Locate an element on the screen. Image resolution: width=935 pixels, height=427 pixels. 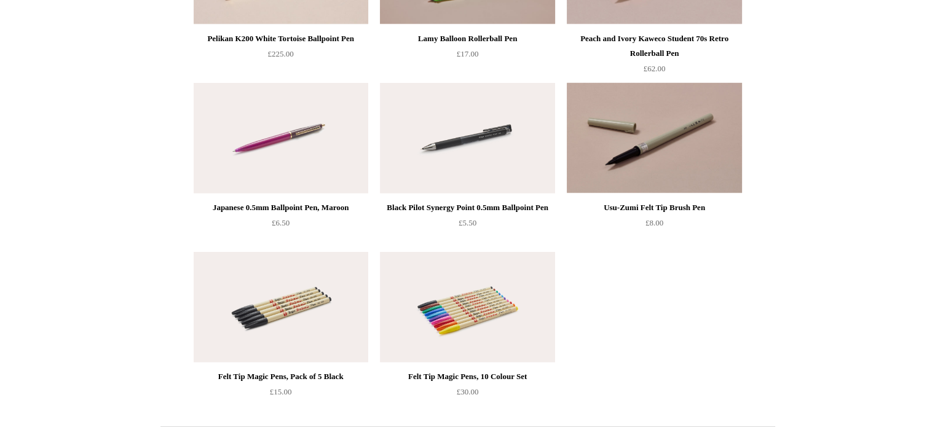
img: Black Pilot Synergy Point 0.5mm Ballpoint Pen is located at coordinates (467, 138).